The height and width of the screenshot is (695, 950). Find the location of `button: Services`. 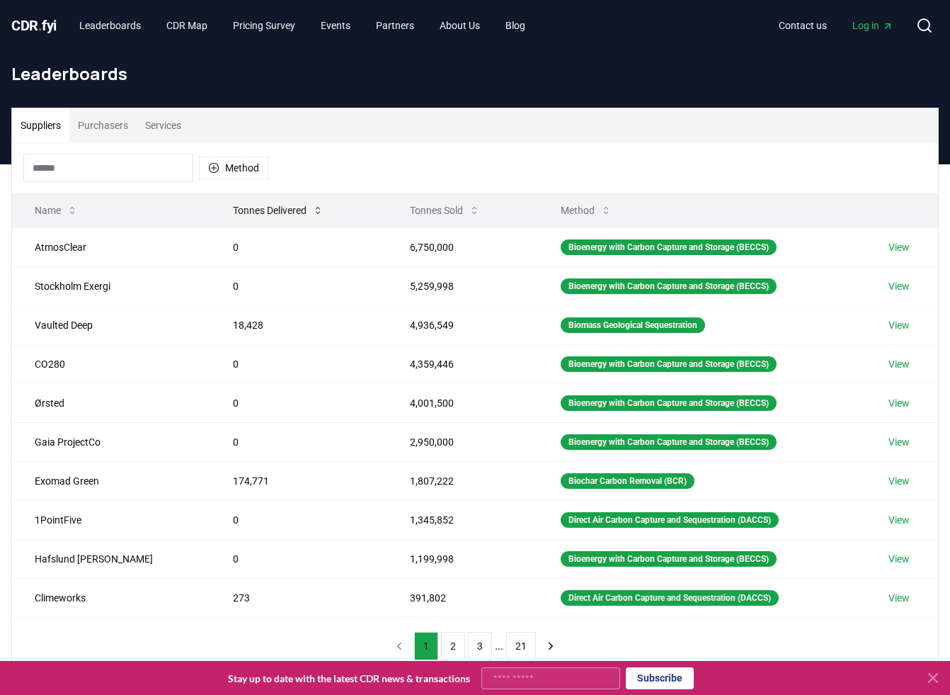

button: Services is located at coordinates (163, 125).